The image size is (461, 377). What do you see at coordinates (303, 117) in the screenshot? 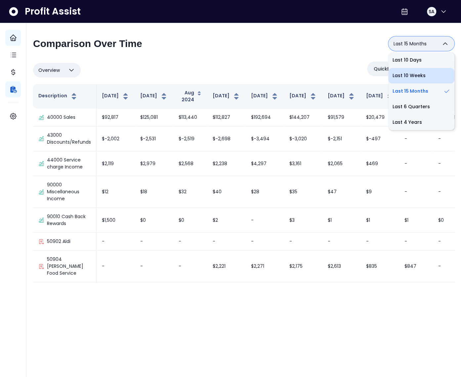
I see `td: $144,207` at bounding box center [303, 117].